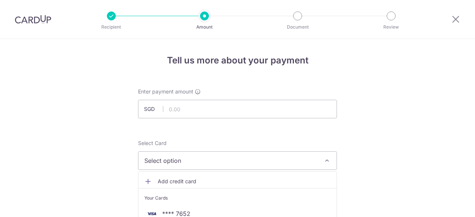 Image resolution: width=475 pixels, height=217 pixels. I want to click on span: Your Cards, so click(156, 198).